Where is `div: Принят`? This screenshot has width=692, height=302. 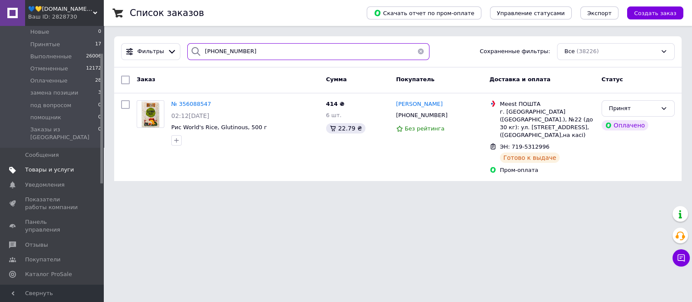
div: Принят is located at coordinates (633, 109).